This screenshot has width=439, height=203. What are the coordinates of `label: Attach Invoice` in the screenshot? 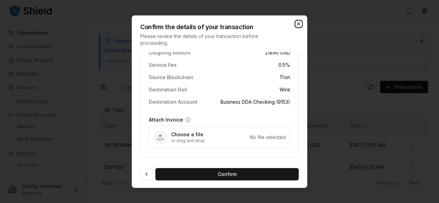 It's located at (166, 120).